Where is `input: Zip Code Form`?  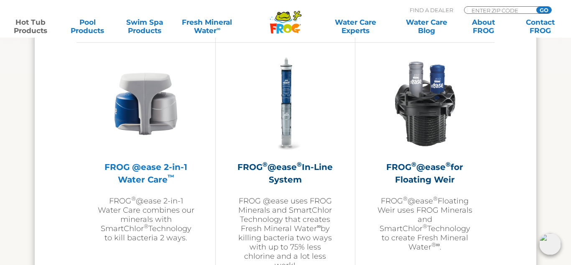 input: Zip Code Form is located at coordinates (499, 10).